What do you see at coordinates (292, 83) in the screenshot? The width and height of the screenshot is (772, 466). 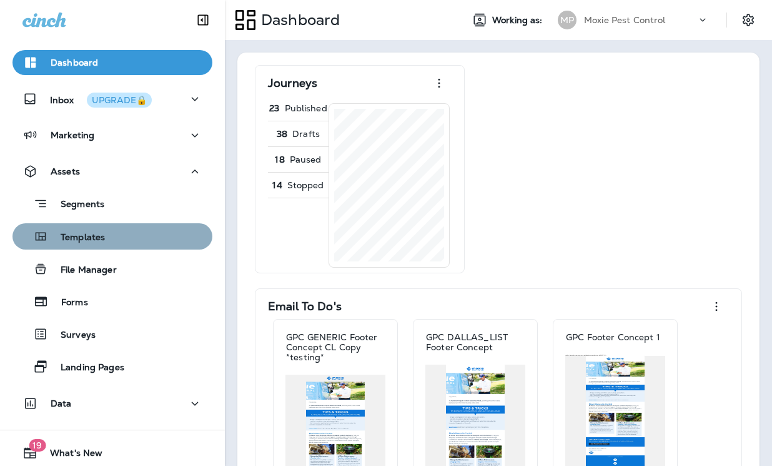 I see `p: Journeys` at bounding box center [292, 83].